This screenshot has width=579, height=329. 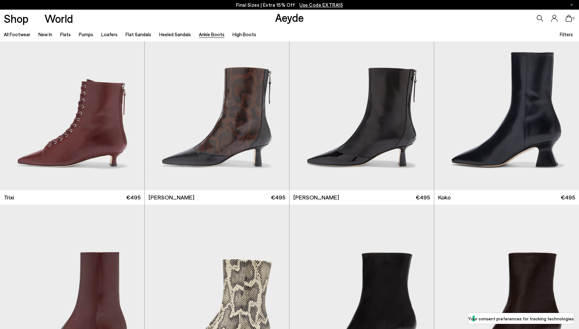 What do you see at coordinates (45, 34) in the screenshot?
I see `a: New In` at bounding box center [45, 34].